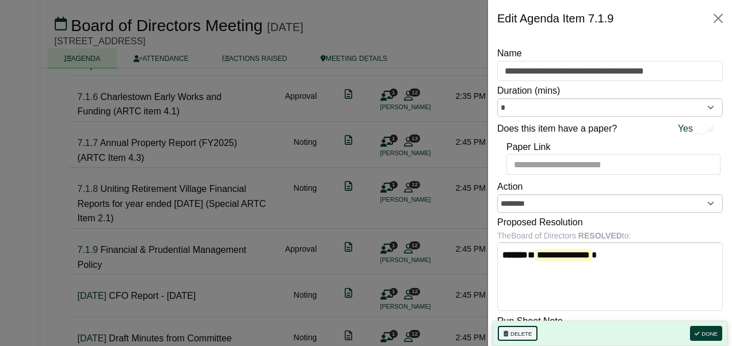  Describe the element at coordinates (510, 187) in the screenshot. I see `label: Action` at that location.